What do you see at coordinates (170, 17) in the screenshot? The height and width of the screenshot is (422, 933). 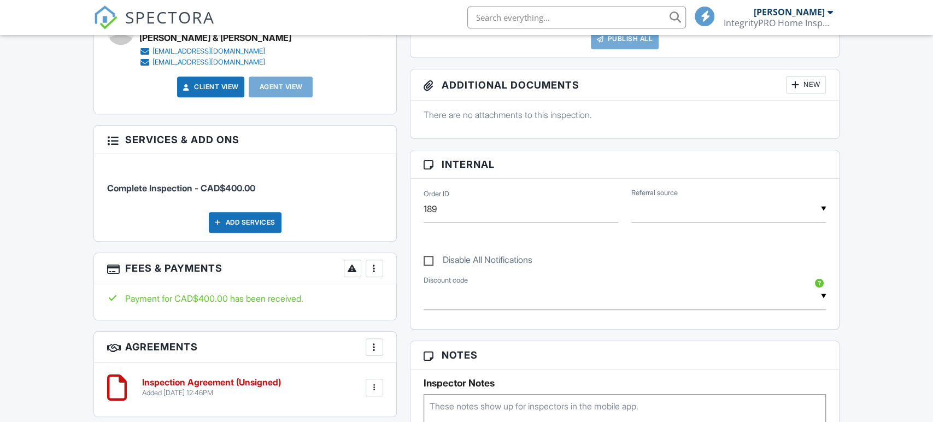 I see `span: SPECTORA` at bounding box center [170, 17].